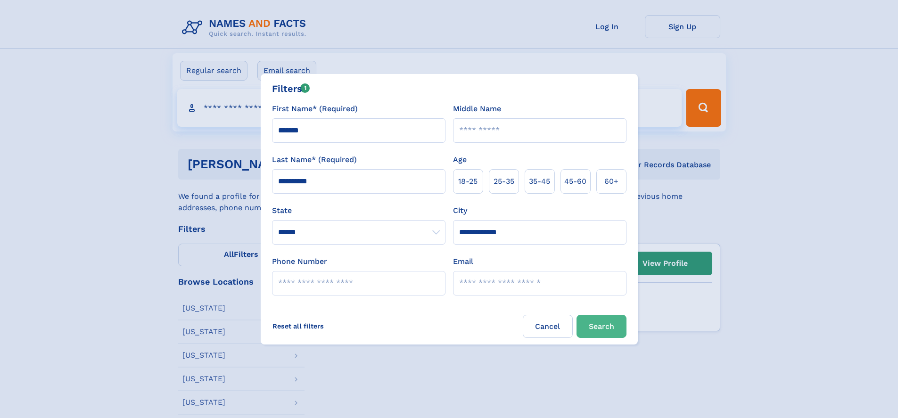 The width and height of the screenshot is (898, 418). What do you see at coordinates (298, 326) in the screenshot?
I see `label: Reset all filters` at bounding box center [298, 326].